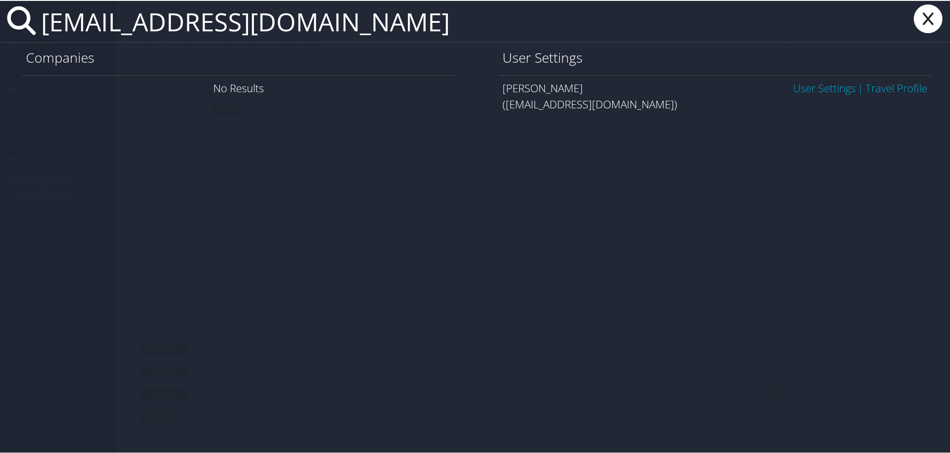  Describe the element at coordinates (238, 87) in the screenshot. I see `div: No Results` at that location.